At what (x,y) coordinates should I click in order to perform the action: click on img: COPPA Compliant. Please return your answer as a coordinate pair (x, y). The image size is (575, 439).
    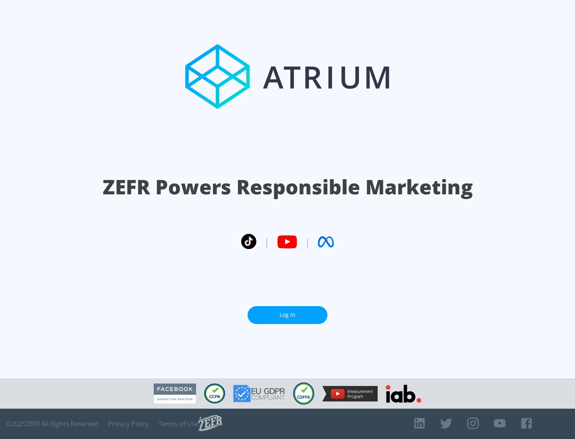
    Looking at the image, I should click on (304, 394).